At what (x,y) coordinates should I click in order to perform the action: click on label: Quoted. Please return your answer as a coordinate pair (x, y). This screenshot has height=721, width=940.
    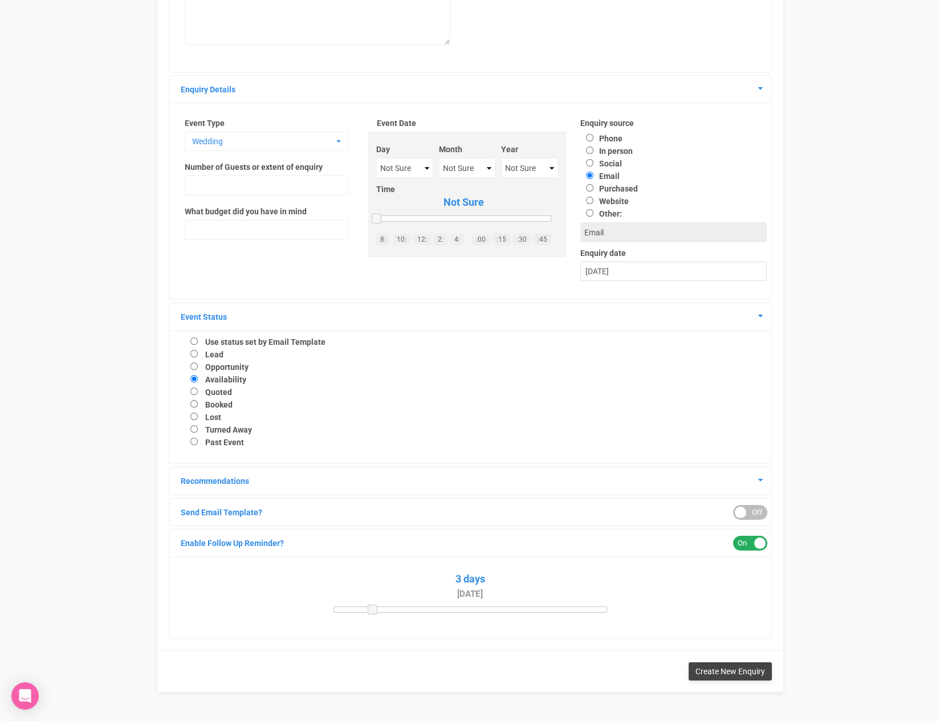
    Looking at the image, I should click on (218, 392).